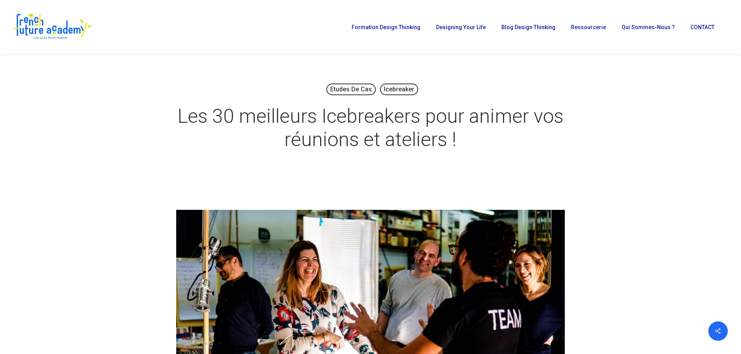 The height and width of the screenshot is (354, 741). Describe the element at coordinates (648, 27) in the screenshot. I see `span: Qui sommes-nous ?` at that location.